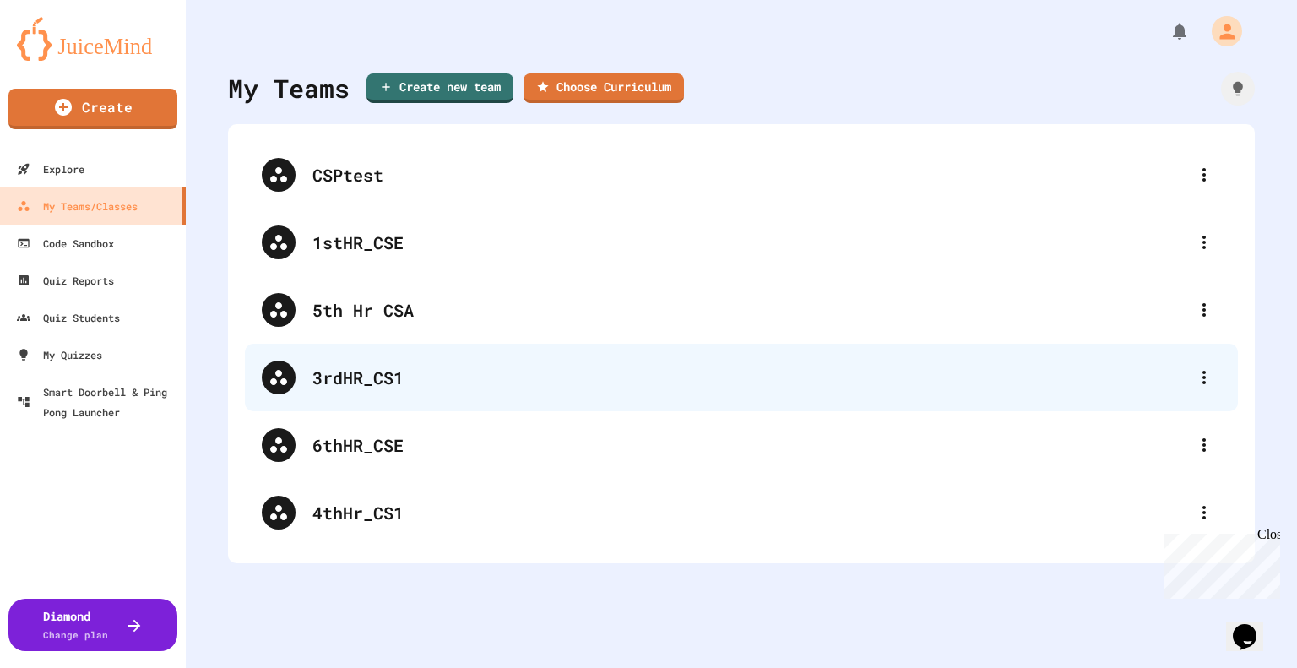 This screenshot has height=668, width=1297. I want to click on div: My Teams, so click(289, 88).